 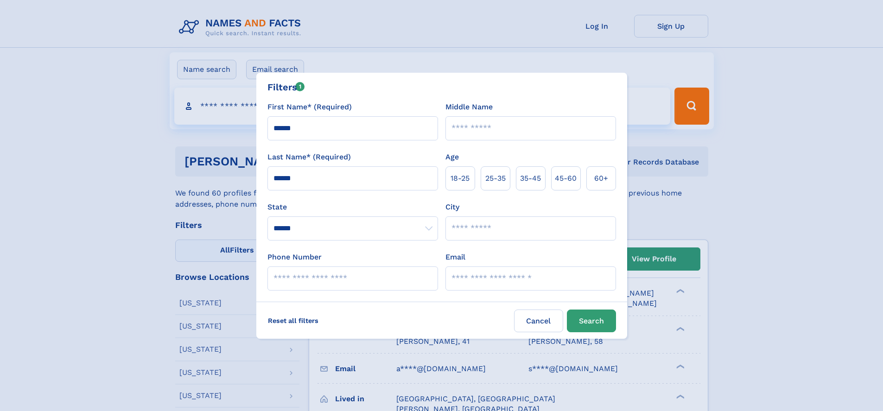 I want to click on label: Phone Number, so click(x=294, y=257).